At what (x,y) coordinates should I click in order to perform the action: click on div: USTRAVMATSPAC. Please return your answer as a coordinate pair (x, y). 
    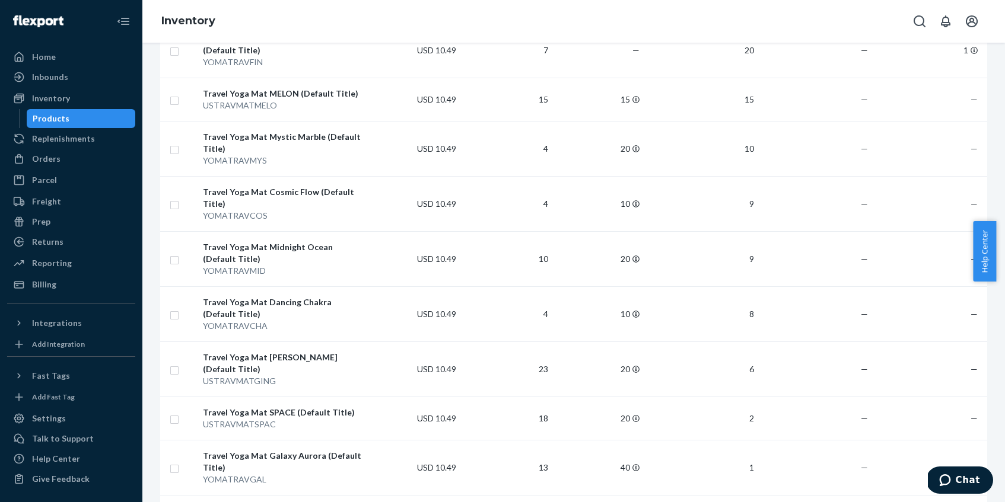
    Looking at the image, I should click on (284, 425).